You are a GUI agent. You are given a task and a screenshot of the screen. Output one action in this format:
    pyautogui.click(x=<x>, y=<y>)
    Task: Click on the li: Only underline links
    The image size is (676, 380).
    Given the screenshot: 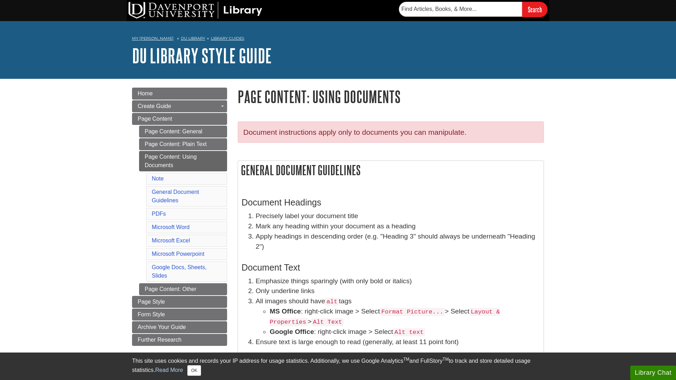 What is the action you would take?
    pyautogui.click(x=398, y=291)
    